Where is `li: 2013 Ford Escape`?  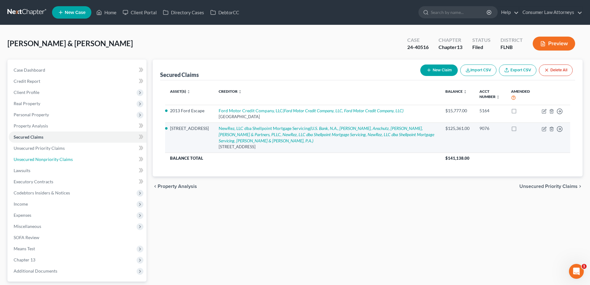
li: 2013 Ford Escape is located at coordinates (189, 111).